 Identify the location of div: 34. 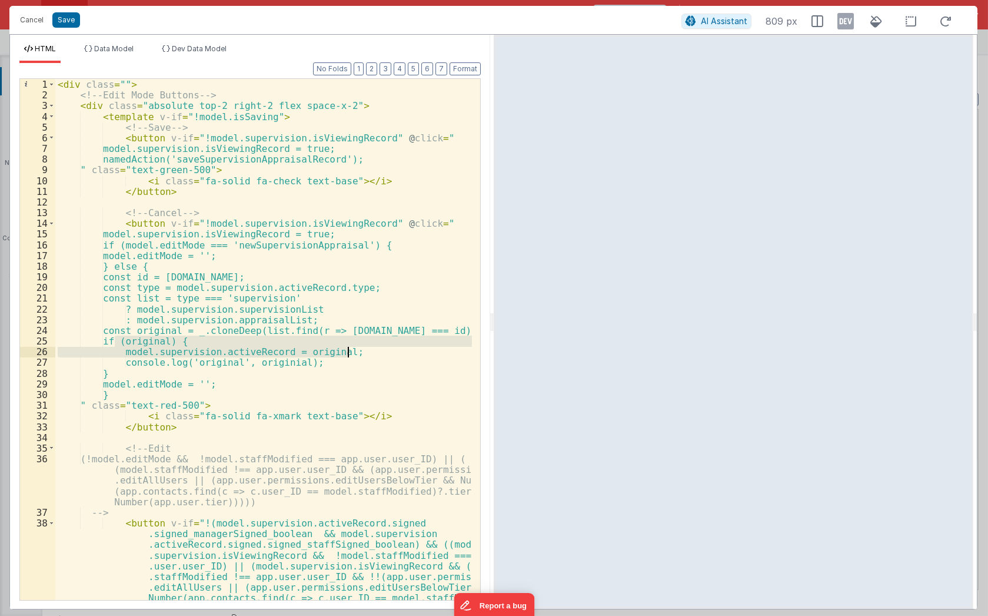
(38, 437).